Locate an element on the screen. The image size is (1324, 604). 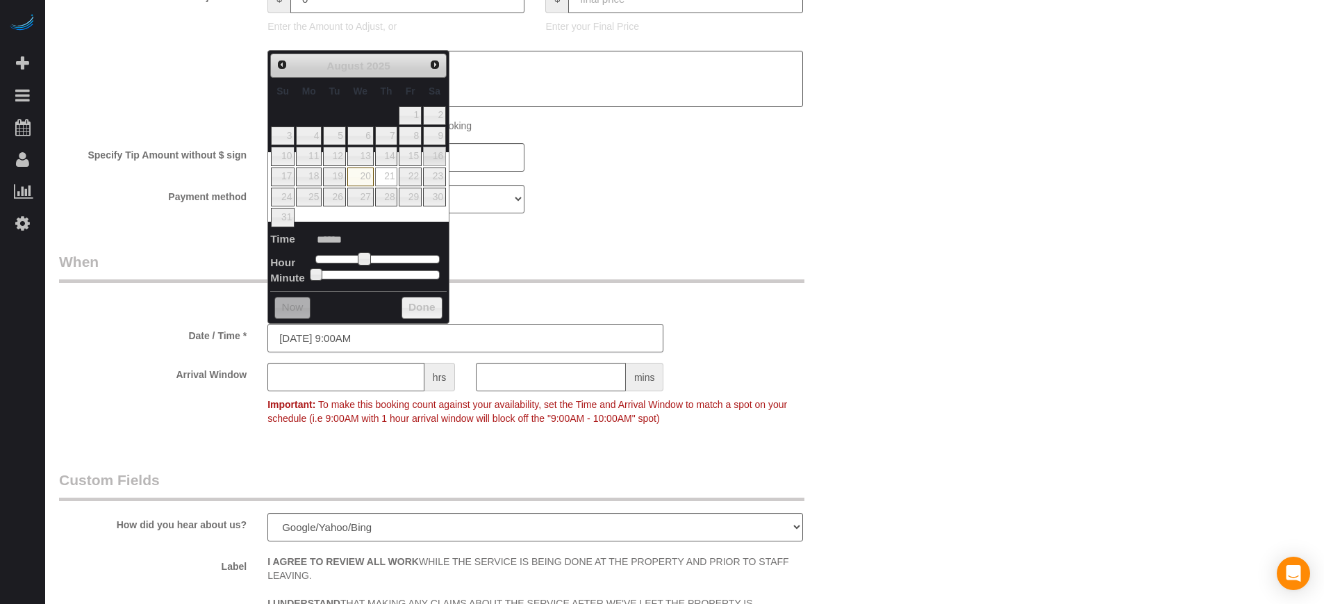
a: 22 is located at coordinates (410, 176).